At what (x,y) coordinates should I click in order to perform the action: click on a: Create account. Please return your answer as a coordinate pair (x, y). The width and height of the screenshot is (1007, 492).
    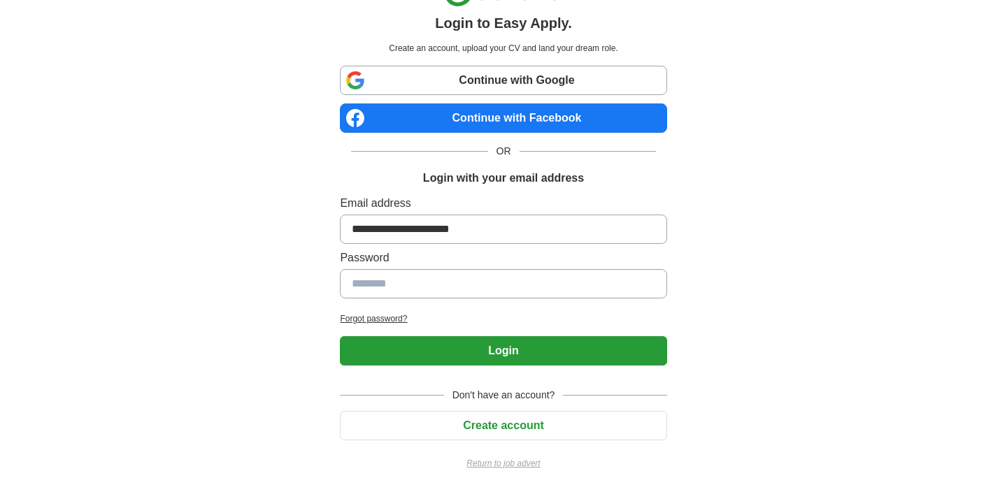
    Looking at the image, I should click on (503, 425).